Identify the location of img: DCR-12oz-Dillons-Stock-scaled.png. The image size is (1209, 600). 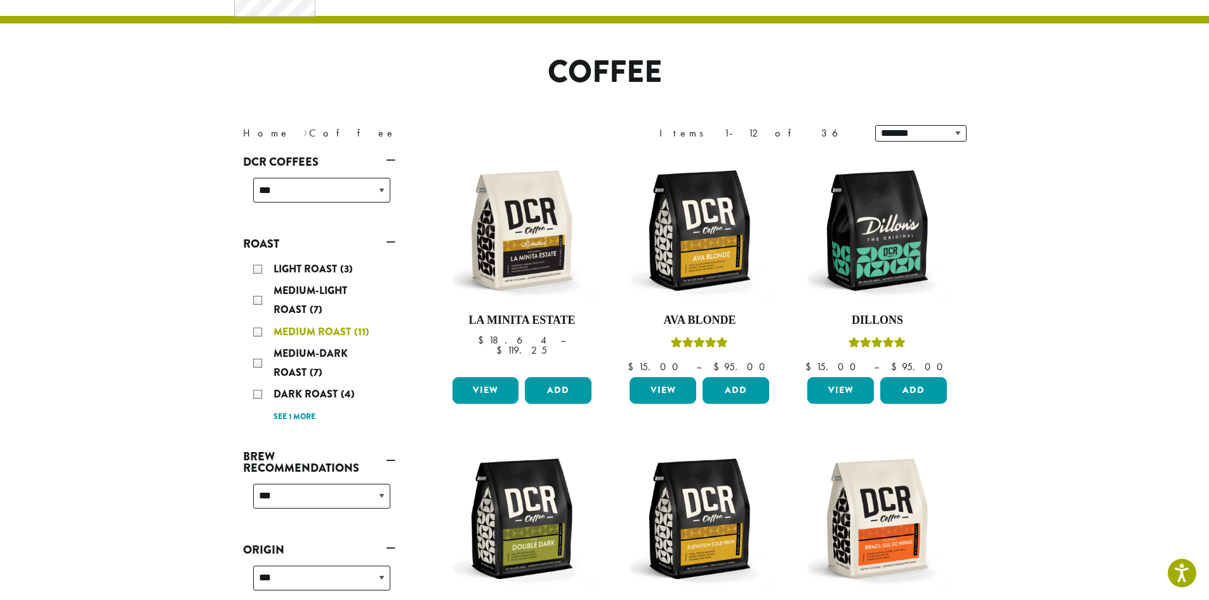
(877, 230).